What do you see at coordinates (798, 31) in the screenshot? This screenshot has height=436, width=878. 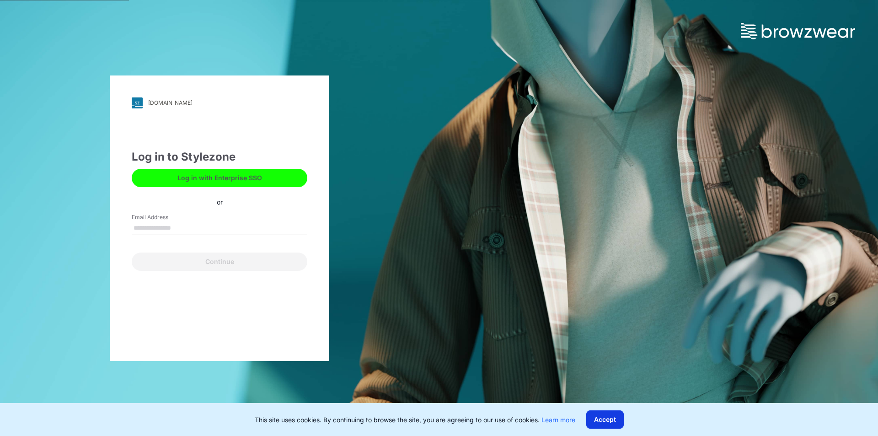 I see `img: browzwear-logo.73288ffb.svg` at bounding box center [798, 31].